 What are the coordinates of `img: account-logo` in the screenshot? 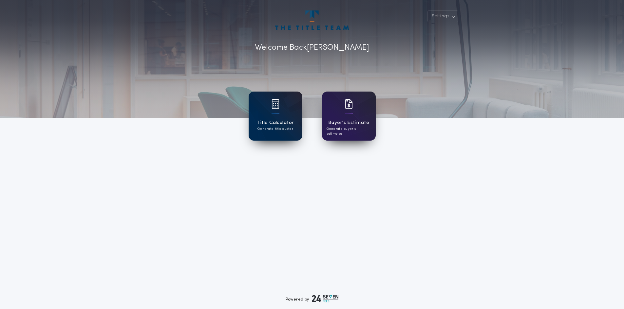 It's located at (312, 20).